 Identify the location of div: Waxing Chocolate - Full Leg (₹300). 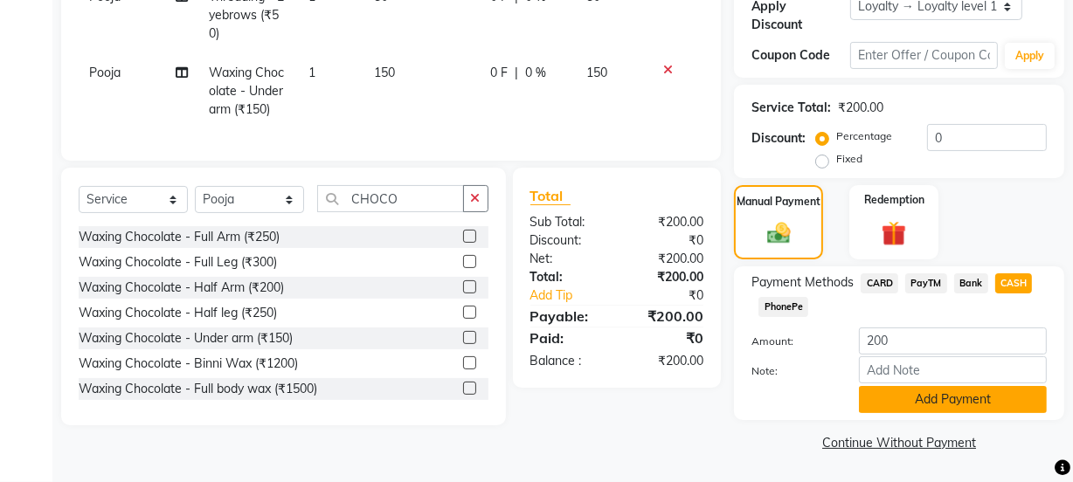
(177, 262).